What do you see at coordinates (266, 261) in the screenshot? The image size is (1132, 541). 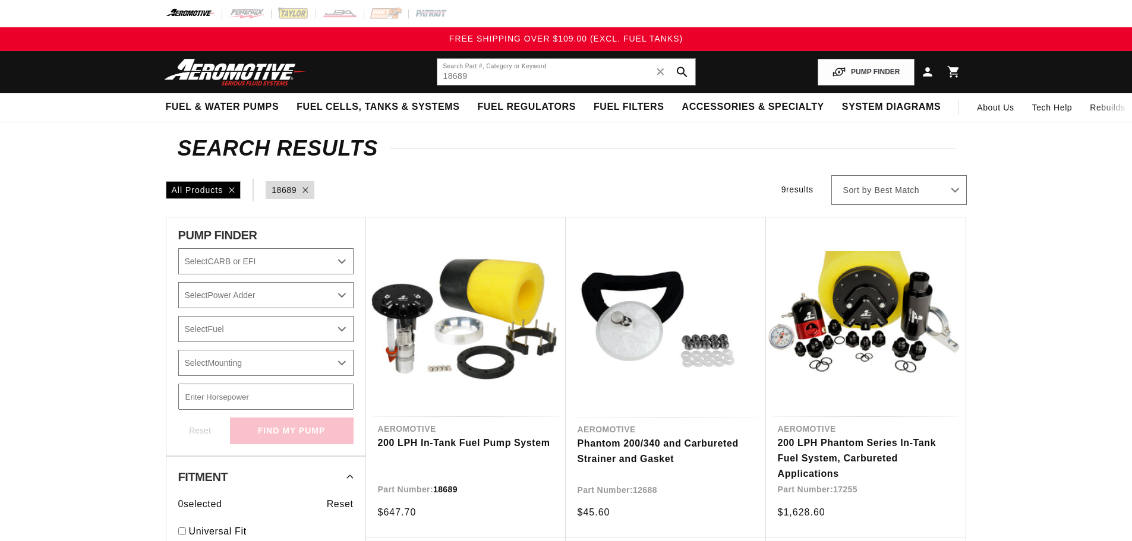 I see `select: CARB or EFI` at bounding box center [266, 261].